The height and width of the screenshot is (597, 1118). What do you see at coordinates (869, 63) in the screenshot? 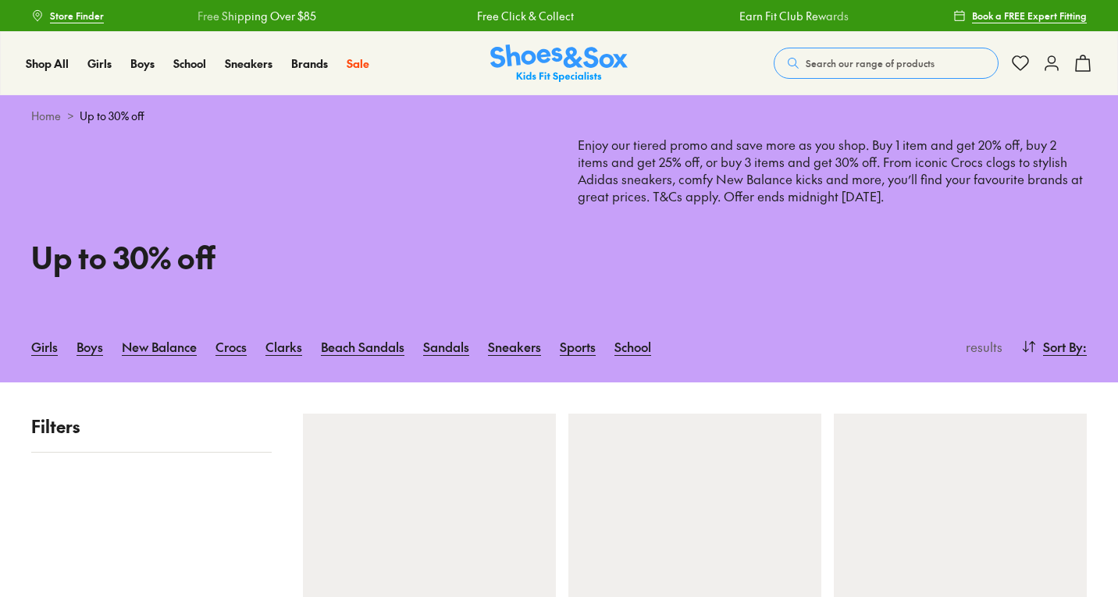
I see `span: Search our range of products` at bounding box center [869, 63].